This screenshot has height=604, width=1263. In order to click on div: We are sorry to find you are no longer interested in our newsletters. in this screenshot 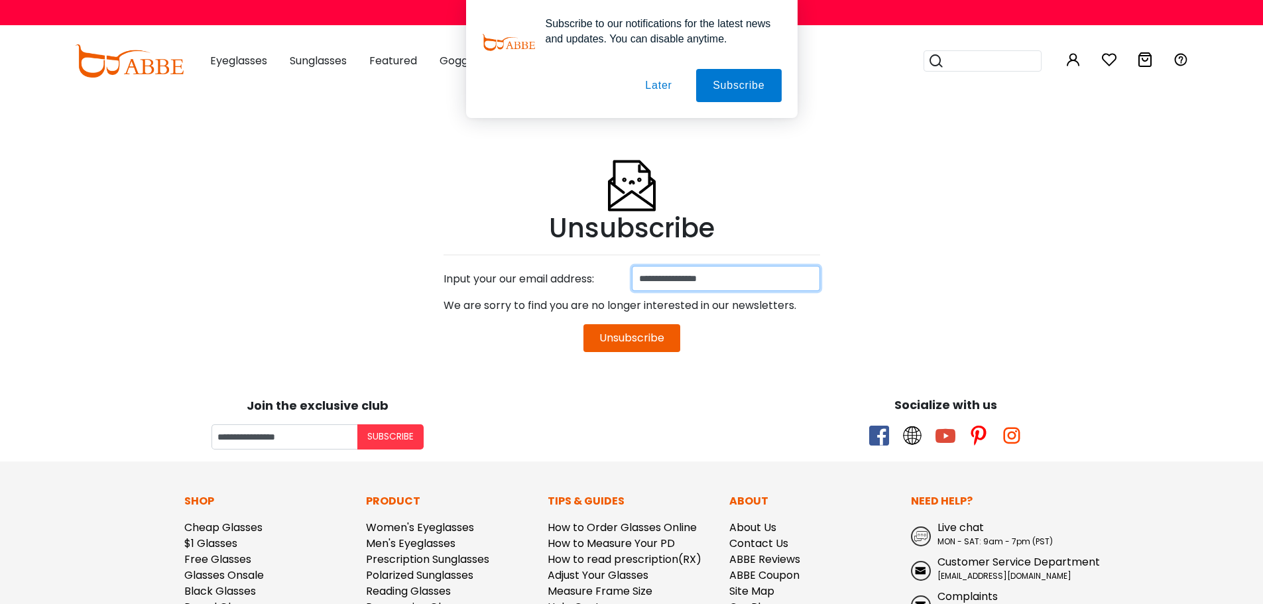, I will do `click(632, 306)`.